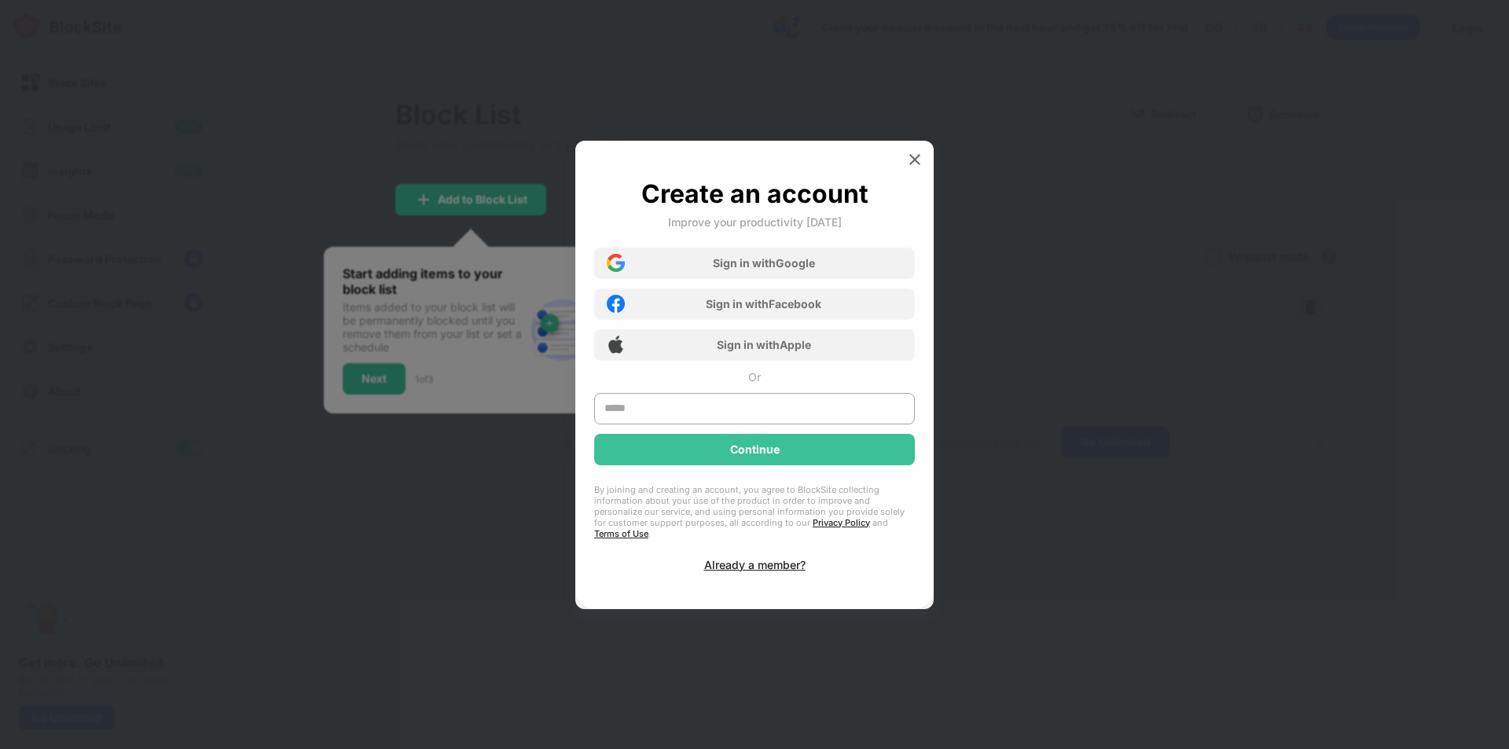  I want to click on img: google-icon.png, so click(616, 263).